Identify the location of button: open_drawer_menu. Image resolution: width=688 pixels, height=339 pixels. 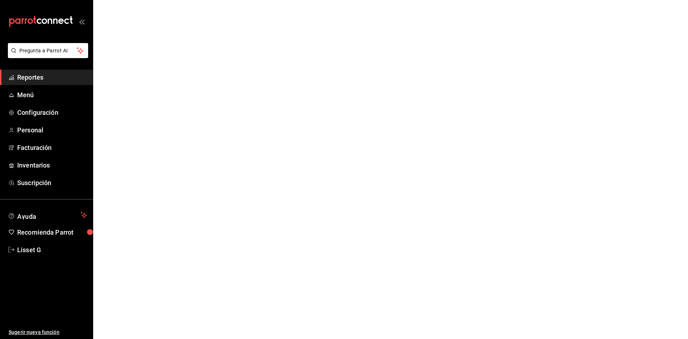
(82, 22).